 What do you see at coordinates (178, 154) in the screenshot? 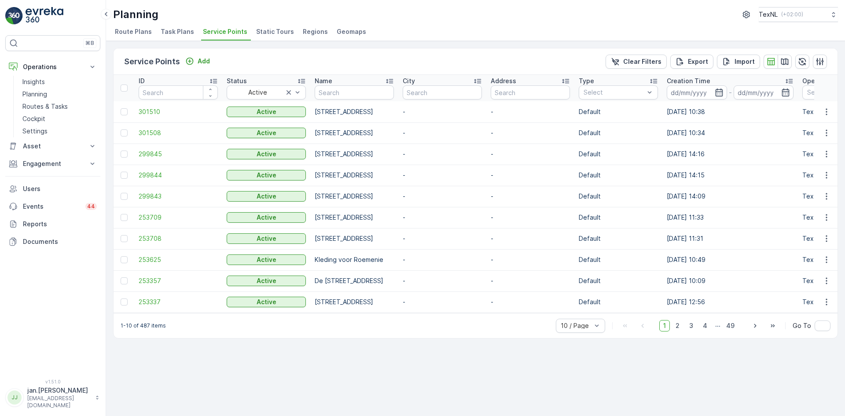
I see `span: 299845` at bounding box center [178, 154].